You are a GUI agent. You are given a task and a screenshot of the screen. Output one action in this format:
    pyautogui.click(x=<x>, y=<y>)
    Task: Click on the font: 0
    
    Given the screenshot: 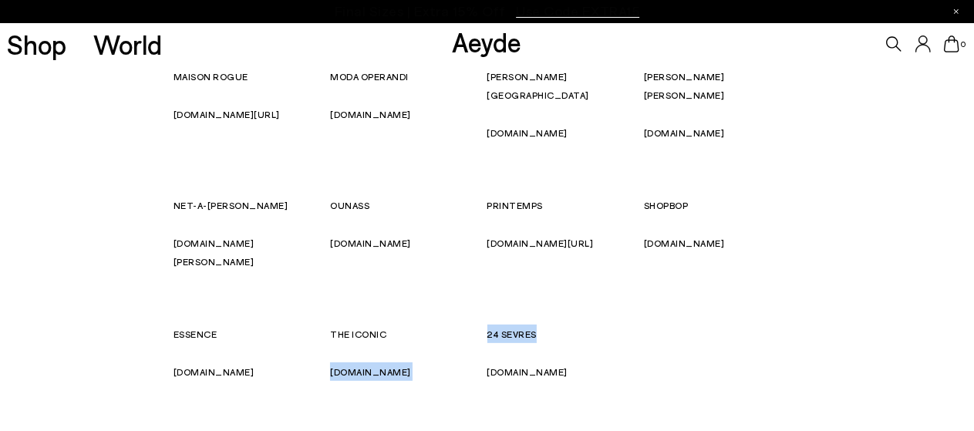 What is the action you would take?
    pyautogui.click(x=963, y=44)
    